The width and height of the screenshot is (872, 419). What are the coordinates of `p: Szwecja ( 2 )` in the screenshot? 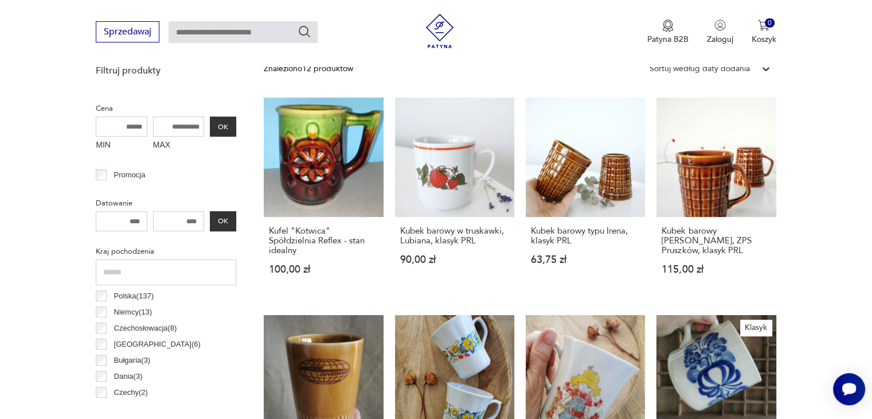 It's located at (132, 408).